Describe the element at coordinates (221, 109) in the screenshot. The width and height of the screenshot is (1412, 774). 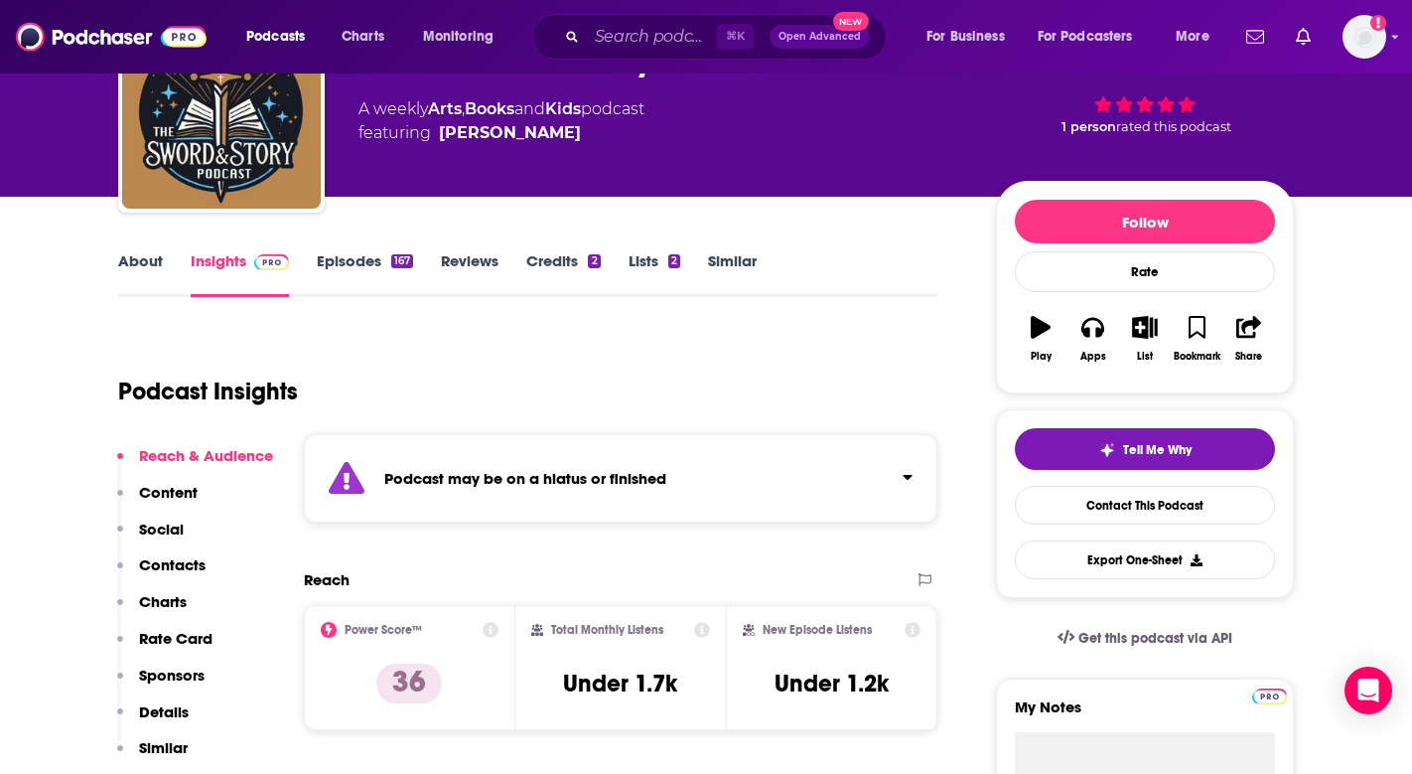
I see `a: The Sword and Story Podcast` at that location.